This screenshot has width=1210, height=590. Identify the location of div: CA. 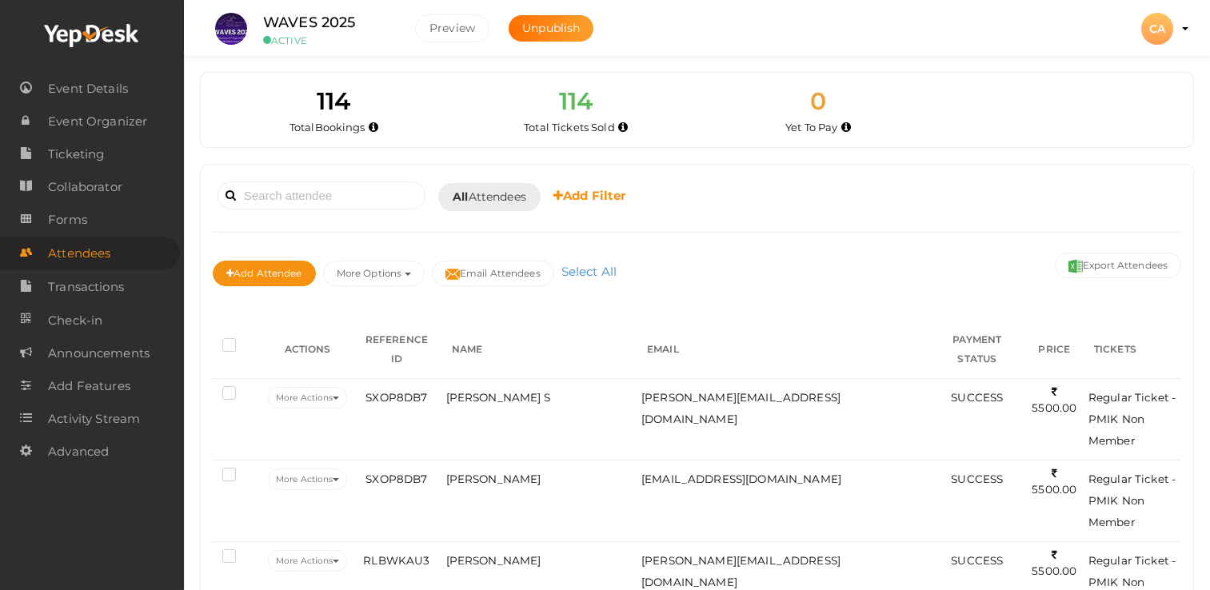
(1157, 29).